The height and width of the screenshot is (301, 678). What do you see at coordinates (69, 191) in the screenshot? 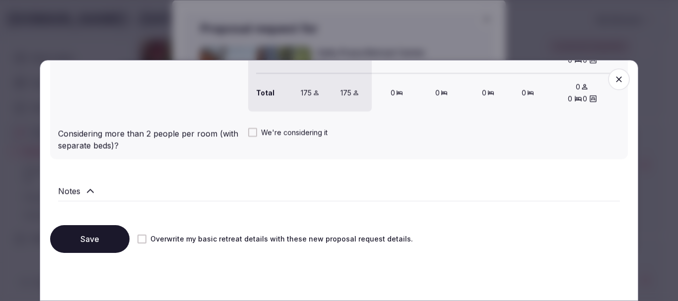
I see `h2: Notes` at bounding box center [69, 191].